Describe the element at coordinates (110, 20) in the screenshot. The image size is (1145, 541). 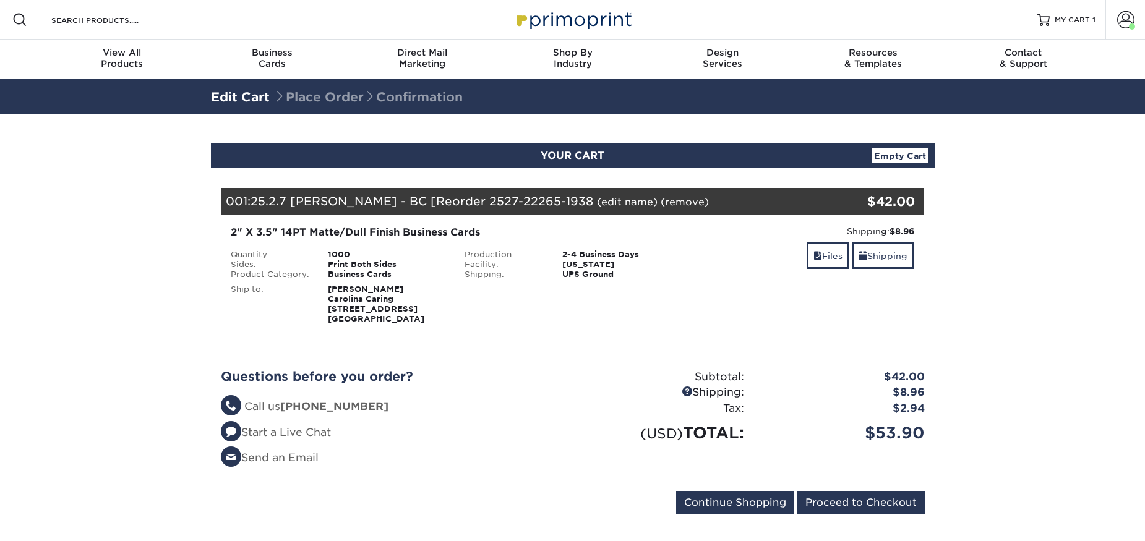
I see `input: SEARCH PRODUCTS.....` at that location.